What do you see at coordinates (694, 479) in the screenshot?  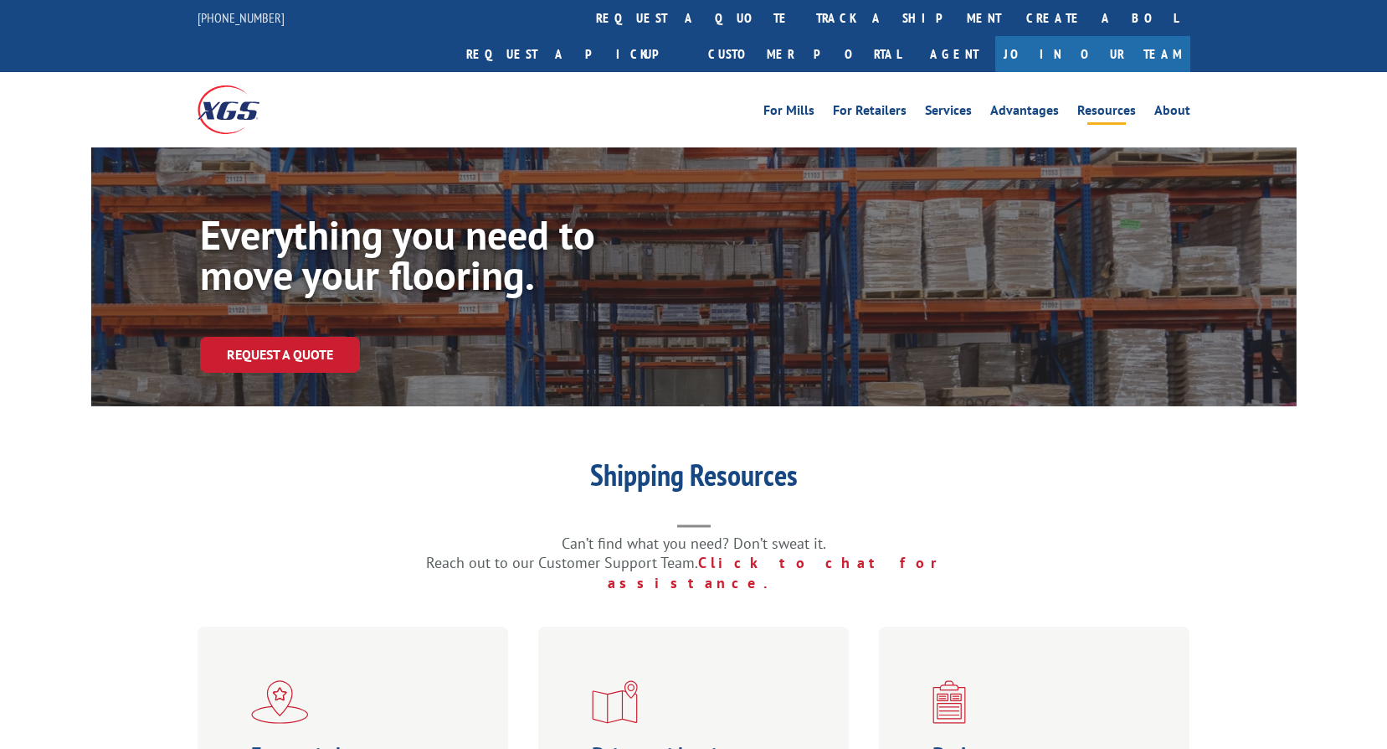 I see `h1: Shipping Resources` at bounding box center [694, 479].